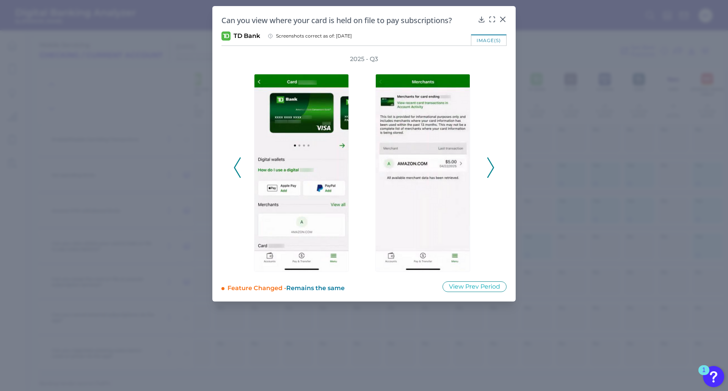 This screenshot has height=391, width=728. I want to click on img: 5708-03-TDBank--US-2025-Q3-RC-MOS.png, so click(423, 173).